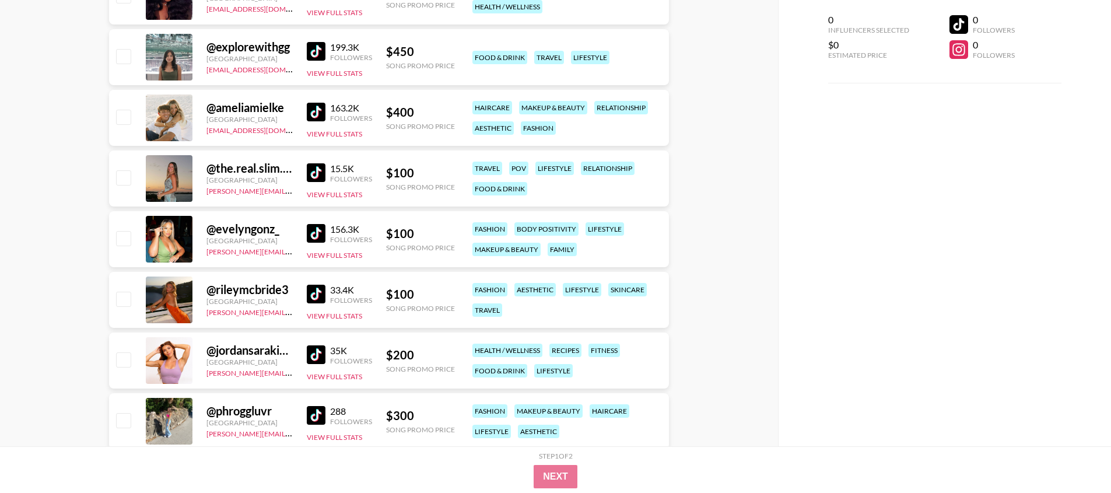 The width and height of the screenshot is (1111, 493). What do you see at coordinates (869, 45) in the screenshot?
I see `div: $0` at bounding box center [869, 45].